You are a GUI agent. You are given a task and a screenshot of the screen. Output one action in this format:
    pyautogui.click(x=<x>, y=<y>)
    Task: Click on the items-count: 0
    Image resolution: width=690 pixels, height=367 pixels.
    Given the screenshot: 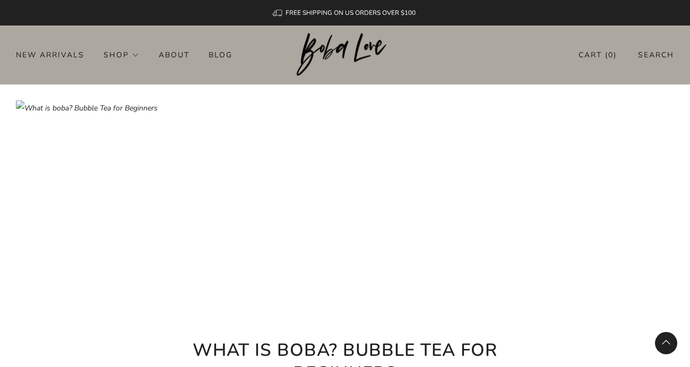 What is the action you would take?
    pyautogui.click(x=611, y=55)
    